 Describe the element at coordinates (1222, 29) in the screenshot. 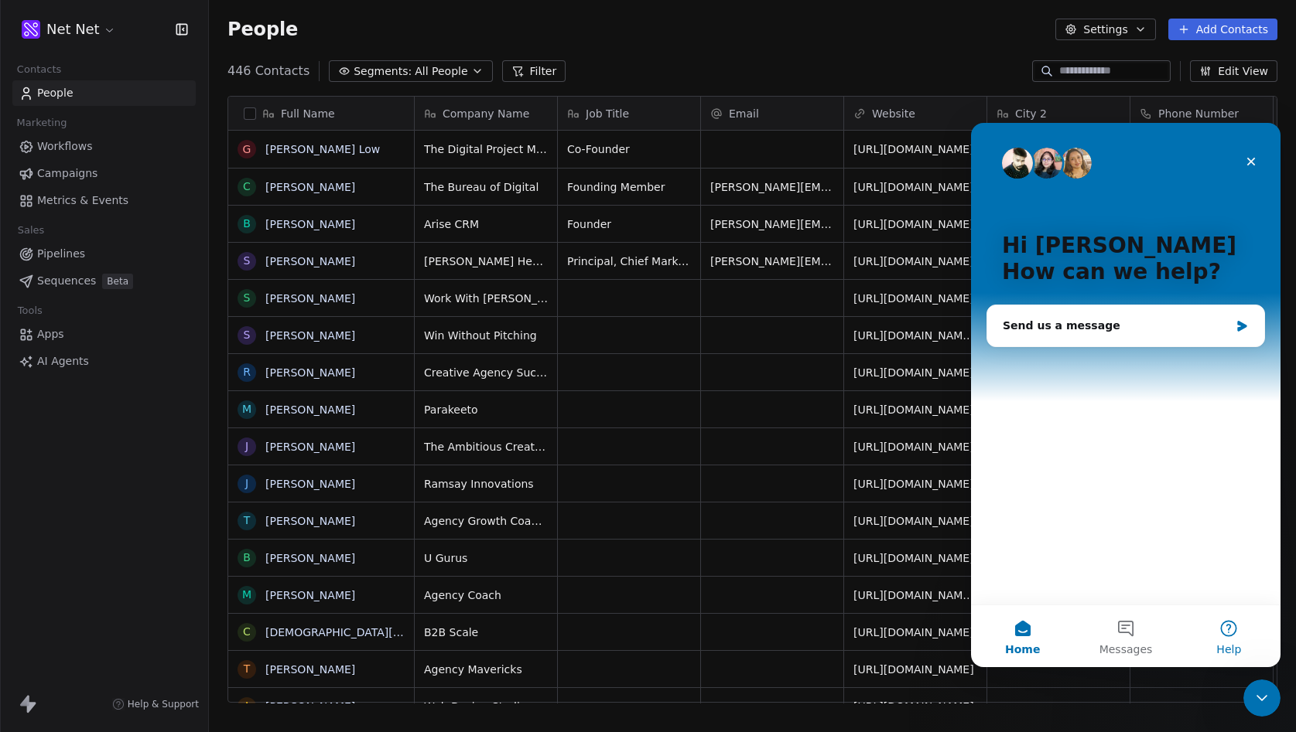

I see `button: Add Contacts` at that location.